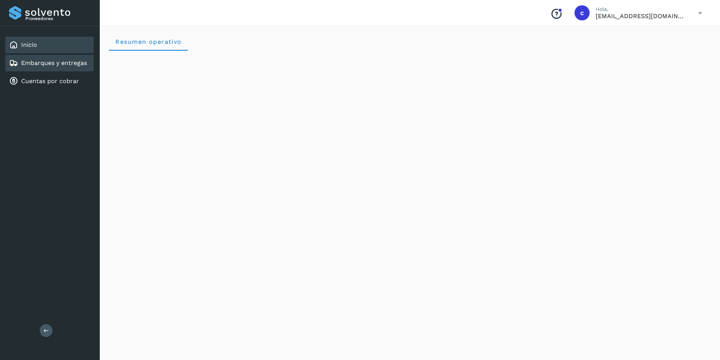  I want to click on div: Inicio, so click(50, 45).